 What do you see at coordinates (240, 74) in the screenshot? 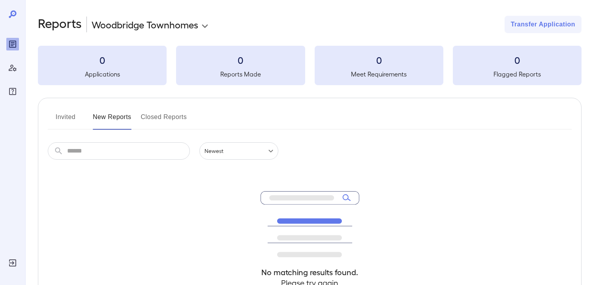
I see `h5: Reports Made` at bounding box center [240, 74].